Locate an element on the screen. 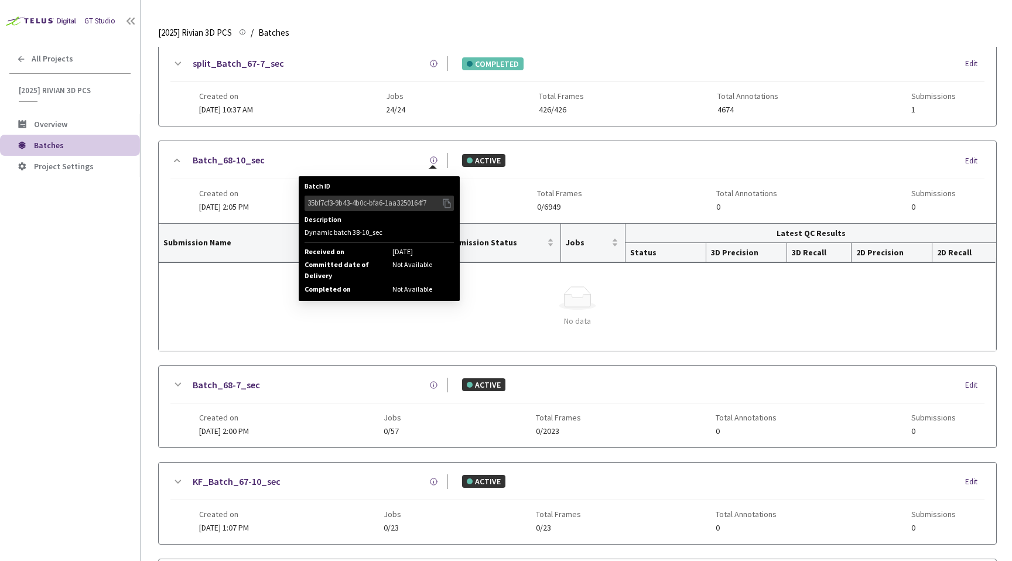 The width and height of the screenshot is (1012, 561). a: KF_Batch_67-10_sec is located at coordinates (237, 481).